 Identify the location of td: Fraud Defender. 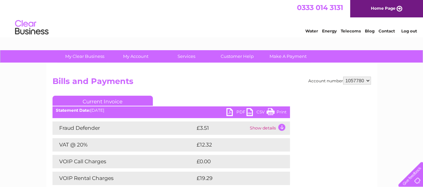
(124, 128).